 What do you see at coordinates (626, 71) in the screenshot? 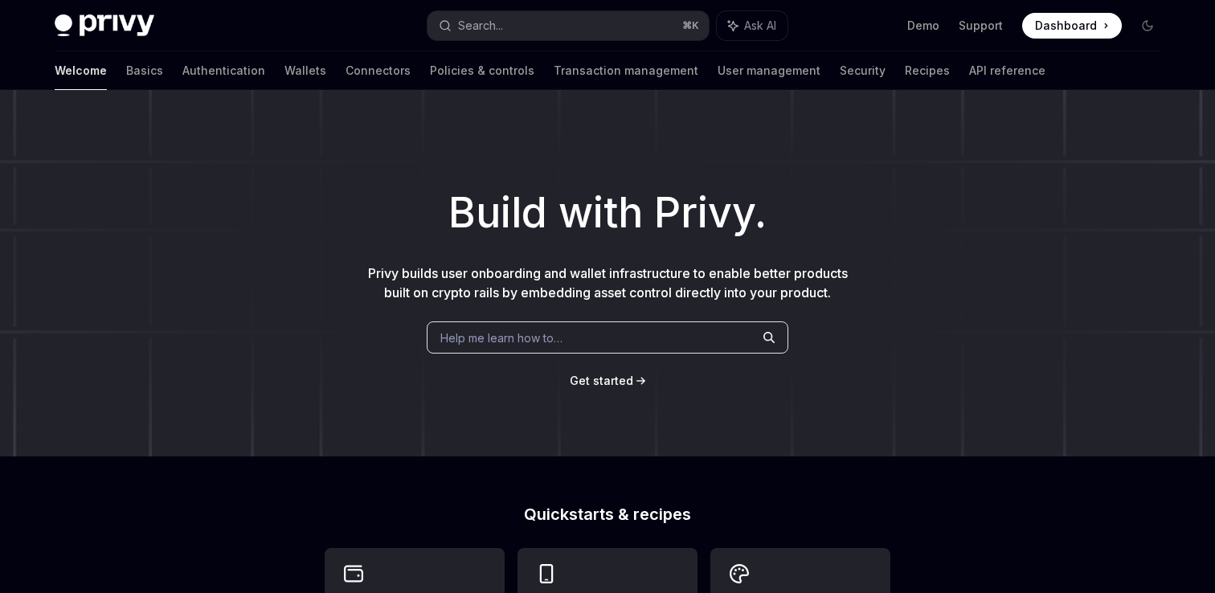
I see `a: Transaction management` at bounding box center [626, 71].